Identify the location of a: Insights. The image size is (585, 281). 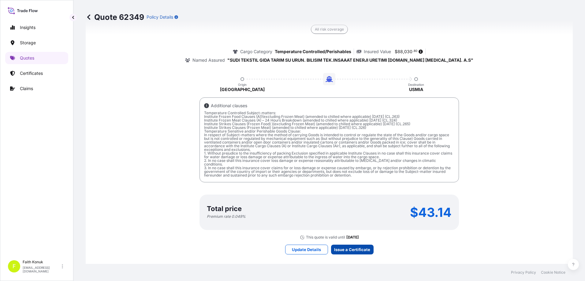
(37, 28).